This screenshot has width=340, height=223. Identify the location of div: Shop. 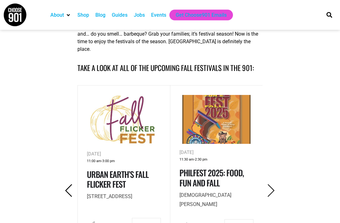
(83, 15).